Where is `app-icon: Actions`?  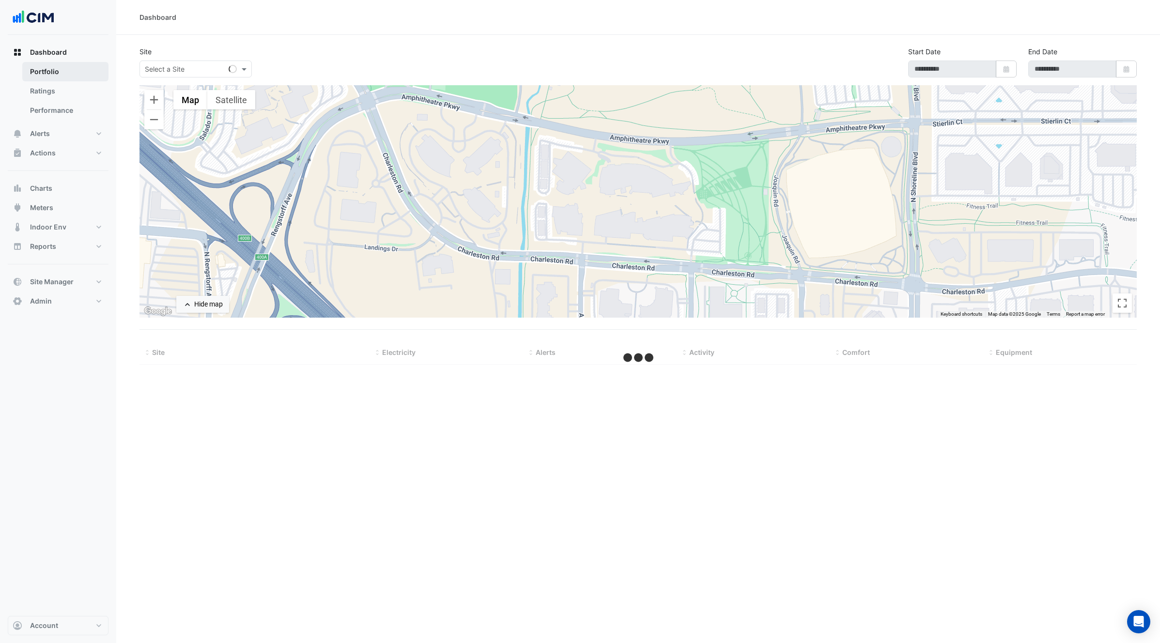 app-icon: Actions is located at coordinates (17, 153).